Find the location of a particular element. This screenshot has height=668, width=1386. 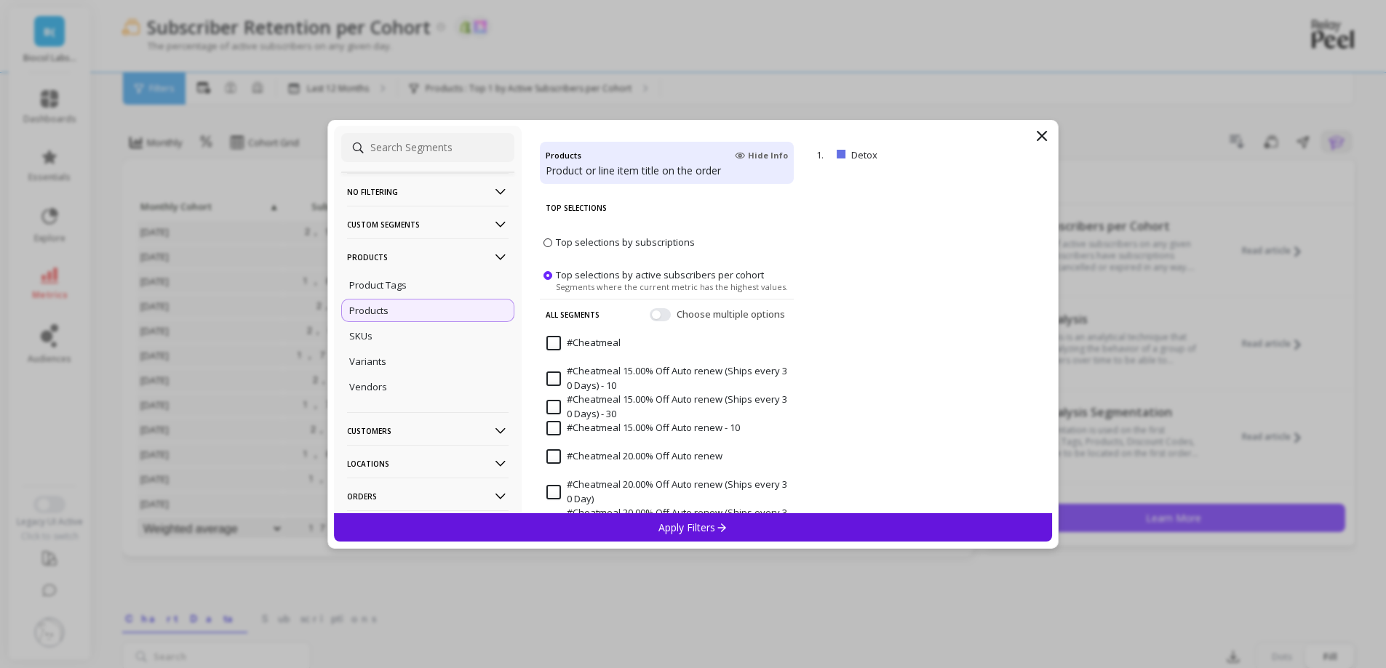

span: #Cheatmeal 15.00% Off Auto renew (Ships every 30 Days) - 30 is located at coordinates (666, 407).